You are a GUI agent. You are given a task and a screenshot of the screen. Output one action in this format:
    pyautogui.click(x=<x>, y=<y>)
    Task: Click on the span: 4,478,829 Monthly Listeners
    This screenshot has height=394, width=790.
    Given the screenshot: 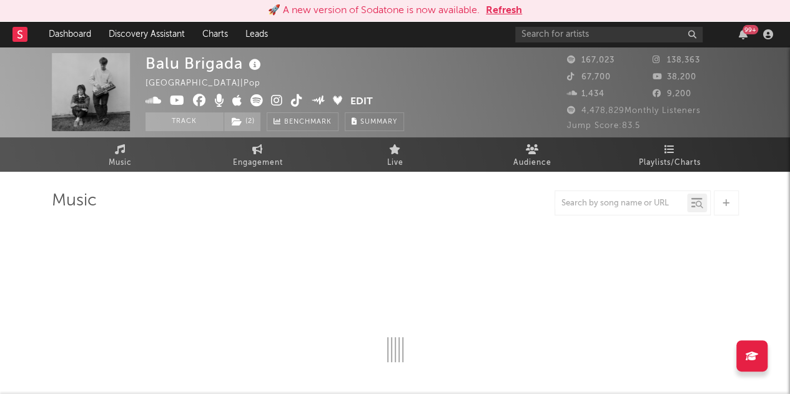 What is the action you would take?
    pyautogui.click(x=634, y=111)
    